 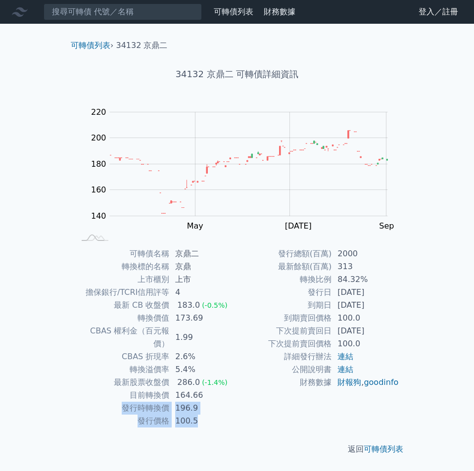 What do you see at coordinates (189, 305) in the screenshot?
I see `div: 183.0` at bounding box center [189, 305].